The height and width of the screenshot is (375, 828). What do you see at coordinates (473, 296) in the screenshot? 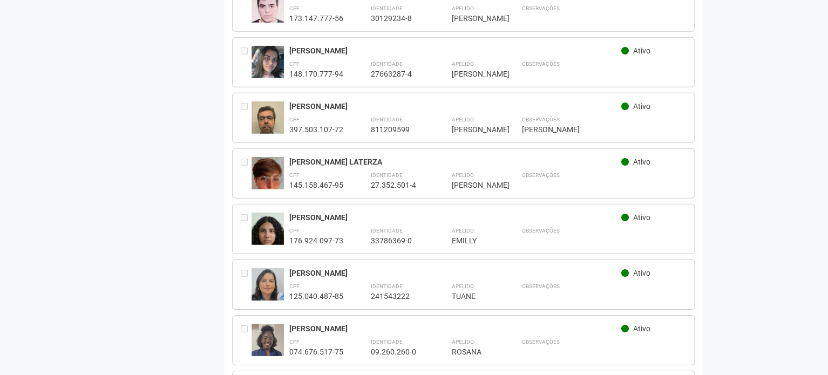
I see `div: TUANE` at bounding box center [473, 296].